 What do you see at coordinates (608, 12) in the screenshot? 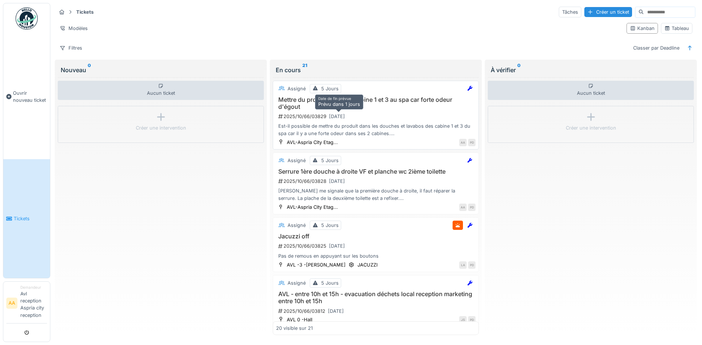
I see `div: Créer un ticket` at bounding box center [608, 12].